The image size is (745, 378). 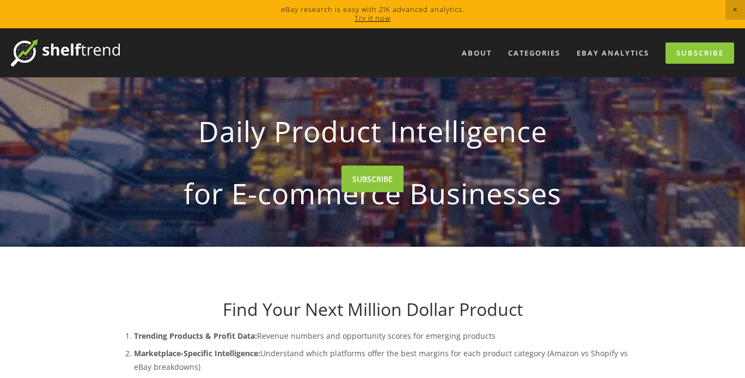 I want to click on a: eBay Analytics, so click(x=613, y=53).